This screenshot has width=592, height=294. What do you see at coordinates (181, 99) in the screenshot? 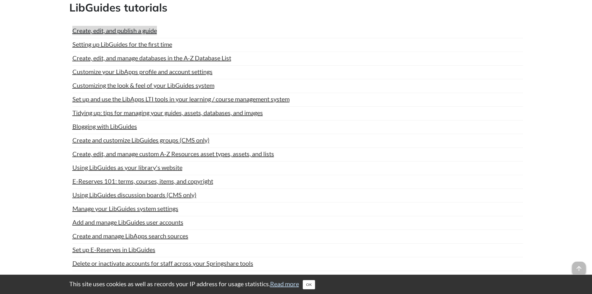
I see `a: Set up and use the LibApps LTI tools in your learning / course management system` at bounding box center [181, 99].